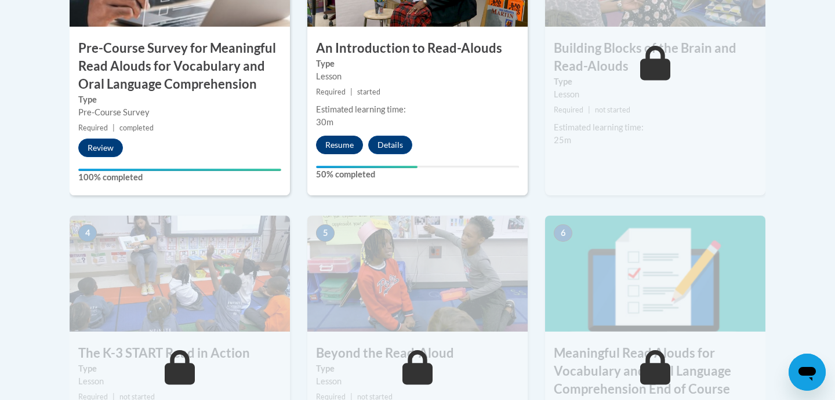 The width and height of the screenshot is (835, 400). I want to click on h3: An Introduction to Read-Alouds, so click(418, 48).